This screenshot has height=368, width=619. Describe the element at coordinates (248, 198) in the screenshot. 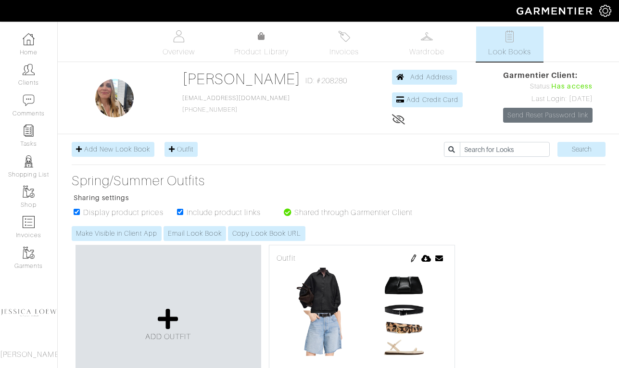

I see `p: Sharing settings` at that location.